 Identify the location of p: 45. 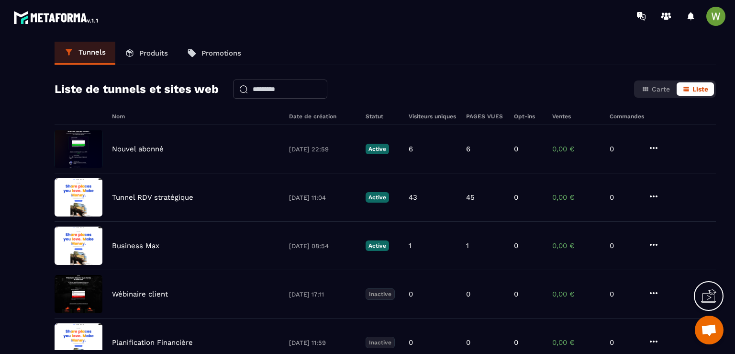
(470, 197).